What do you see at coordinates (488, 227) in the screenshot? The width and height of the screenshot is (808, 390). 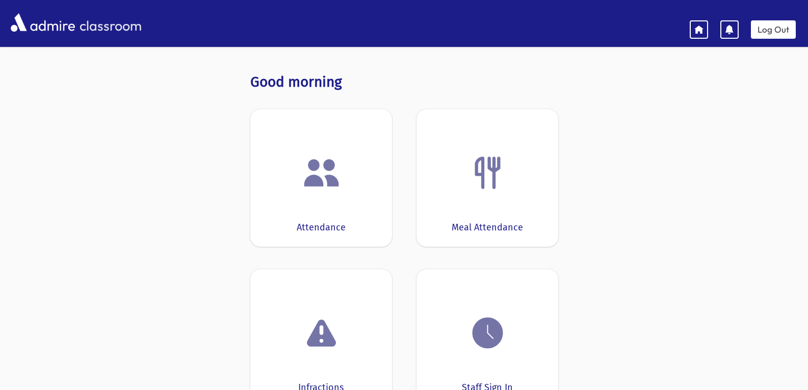 I see `div: Meal Attendance` at bounding box center [488, 227].